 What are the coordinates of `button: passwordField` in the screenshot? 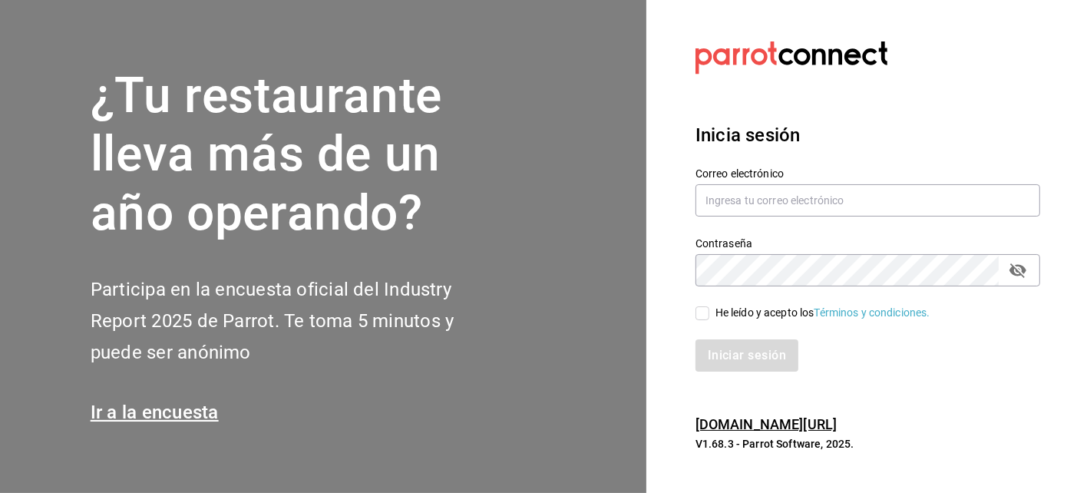 It's located at (1018, 270).